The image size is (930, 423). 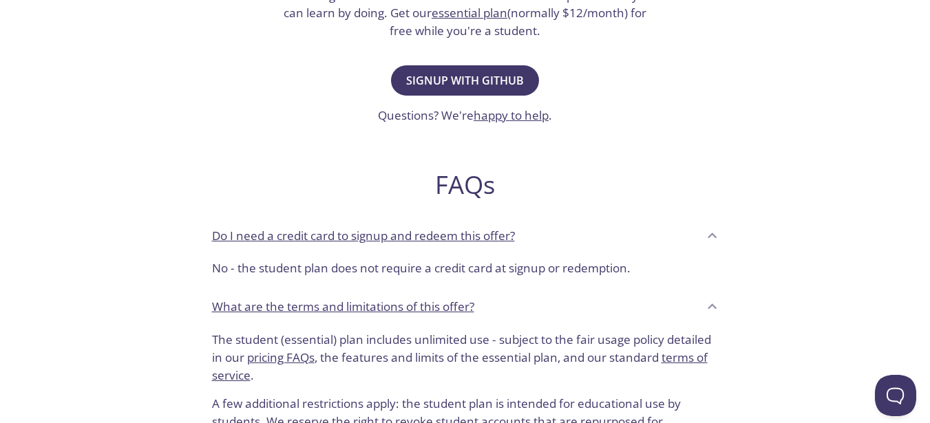 What do you see at coordinates (364, 236) in the screenshot?
I see `p: Do I need a credit card to signup and redeem this offer?` at bounding box center [364, 236].